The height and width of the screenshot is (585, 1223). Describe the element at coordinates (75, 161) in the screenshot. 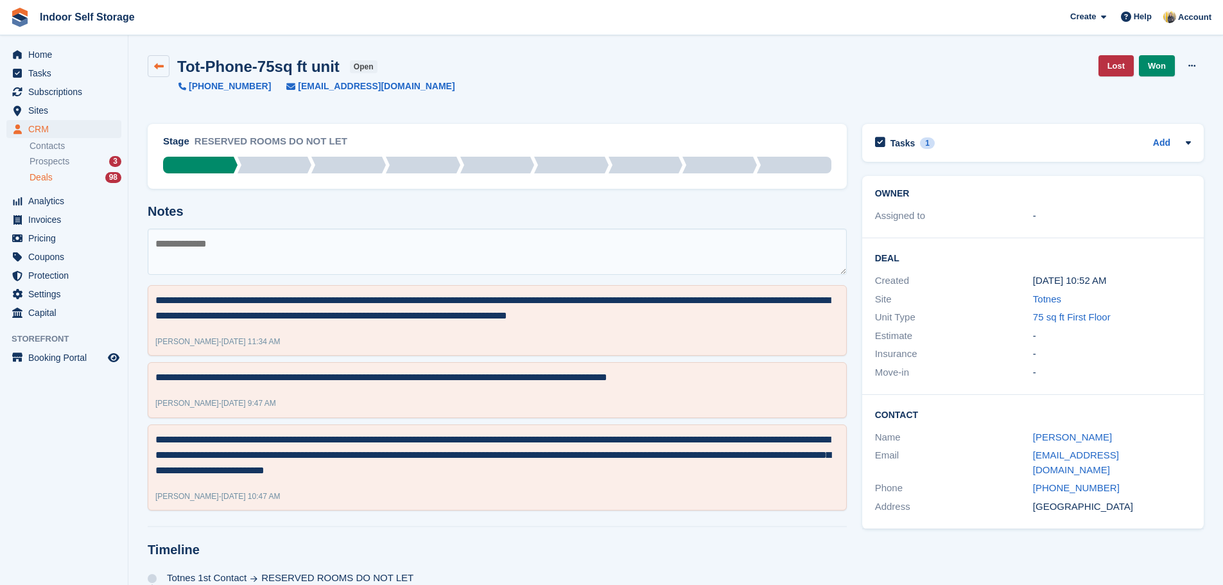

I see `a: Prospects 3` at that location.